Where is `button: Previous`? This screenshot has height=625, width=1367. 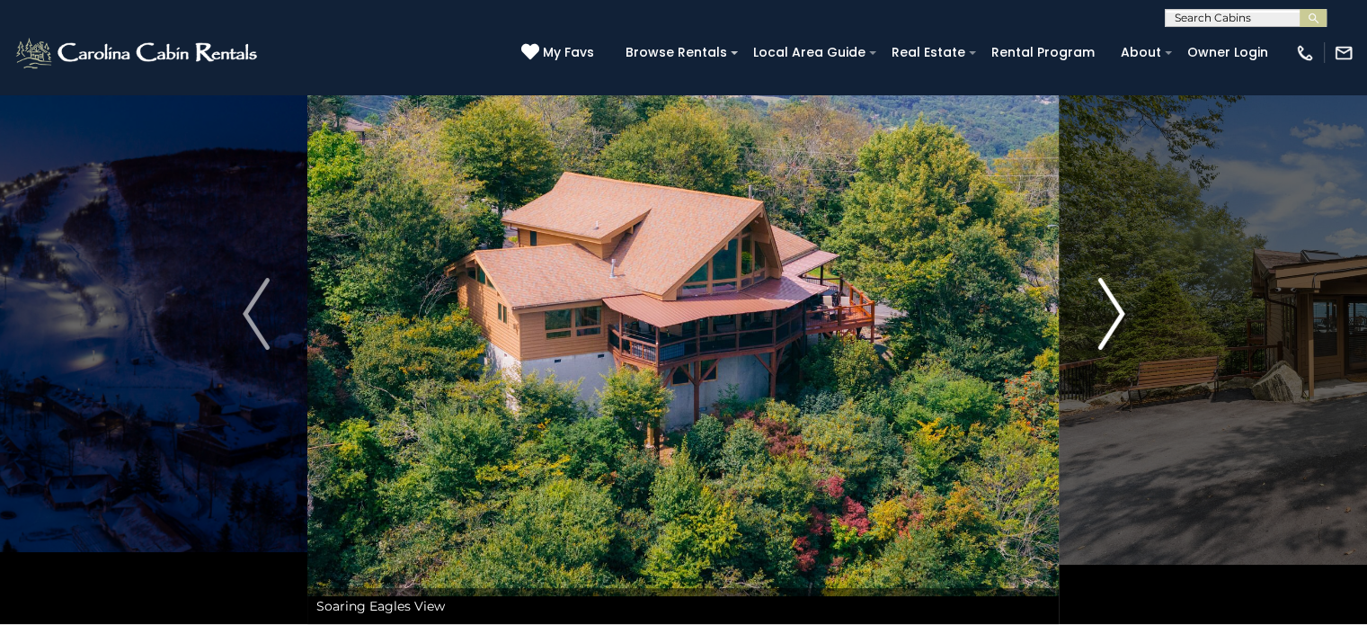 button: Previous is located at coordinates (256, 314).